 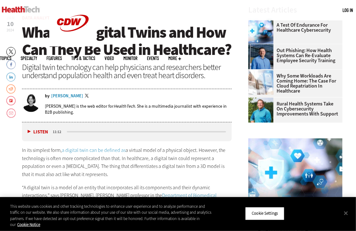 What do you see at coordinates (261, 57) in the screenshot?
I see `img: Scott Currie` at bounding box center [261, 57].